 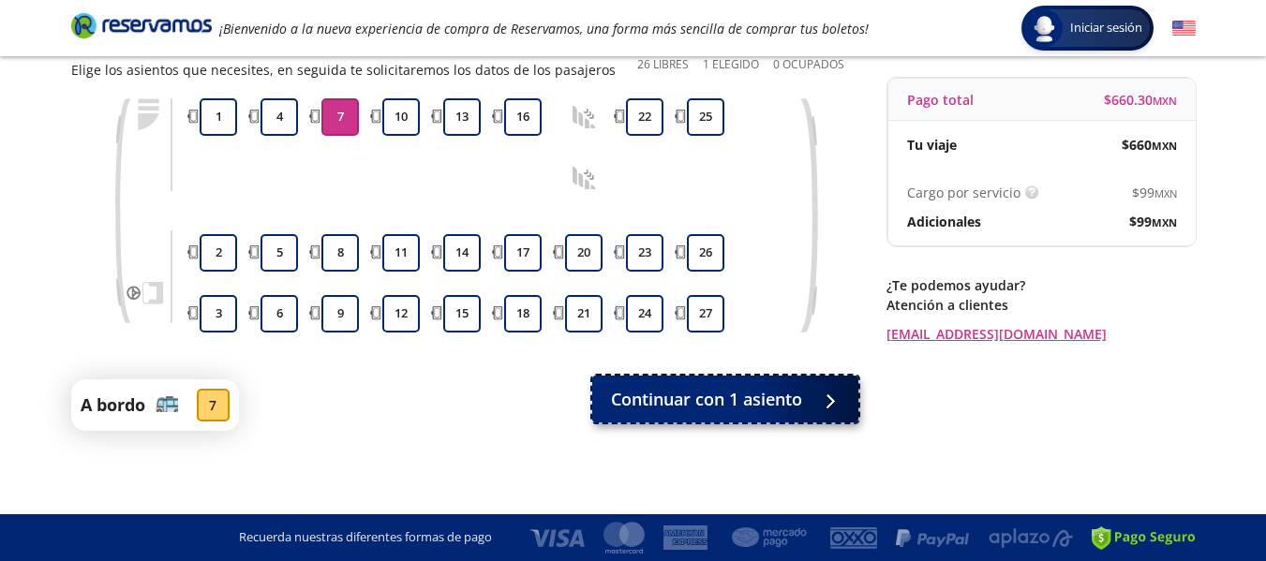 I want to click on button: Continuar con 1 asiento, so click(x=725, y=399).